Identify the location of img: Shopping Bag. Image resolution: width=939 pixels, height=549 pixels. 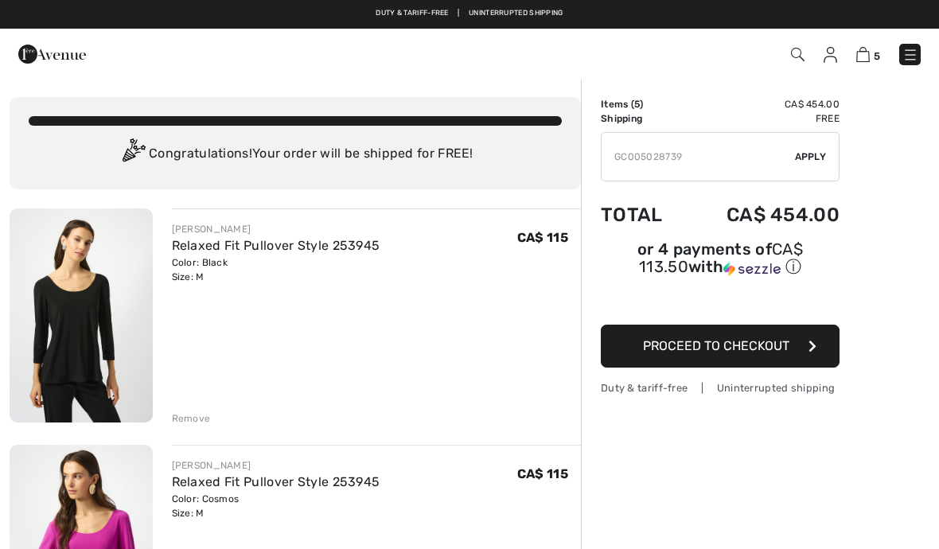
(862, 54).